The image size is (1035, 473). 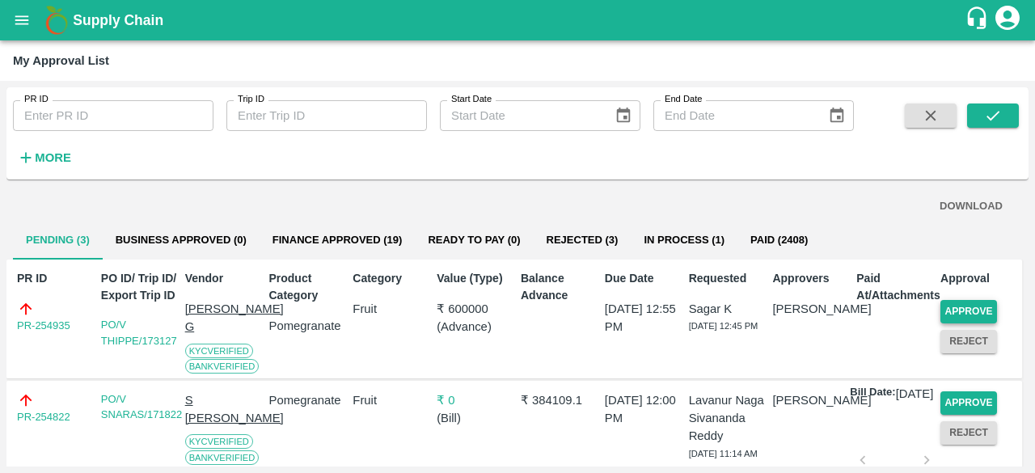 What do you see at coordinates (113, 116) in the screenshot?
I see `input: Enter PR ID` at bounding box center [113, 116].